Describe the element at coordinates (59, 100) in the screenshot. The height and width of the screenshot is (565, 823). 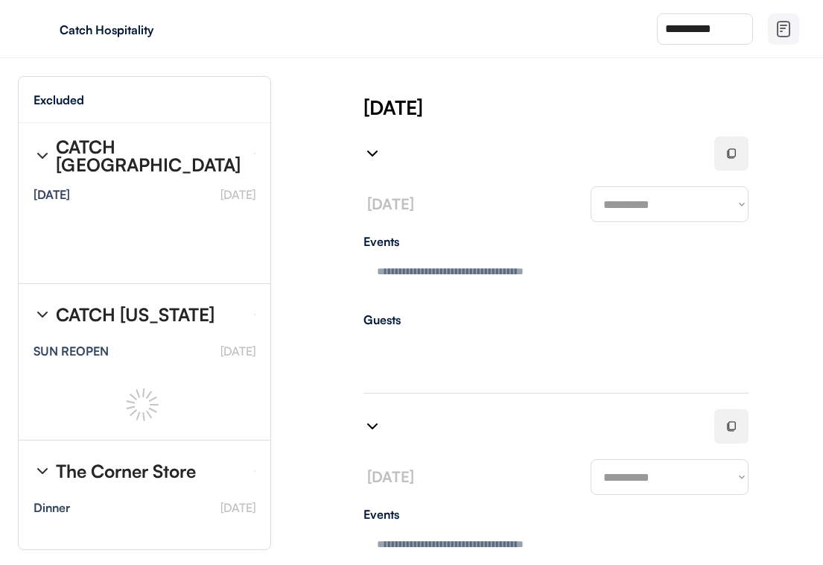
I see `div: Excluded` at that location.